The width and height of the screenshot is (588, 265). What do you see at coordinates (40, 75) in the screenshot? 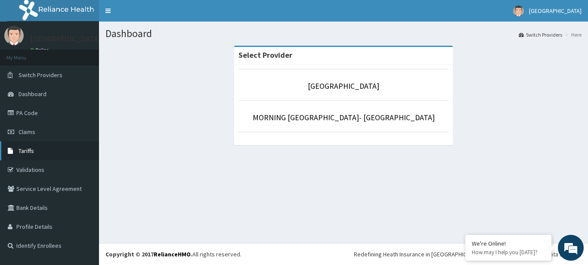
I see `span: Switch Providers` at bounding box center [40, 75].